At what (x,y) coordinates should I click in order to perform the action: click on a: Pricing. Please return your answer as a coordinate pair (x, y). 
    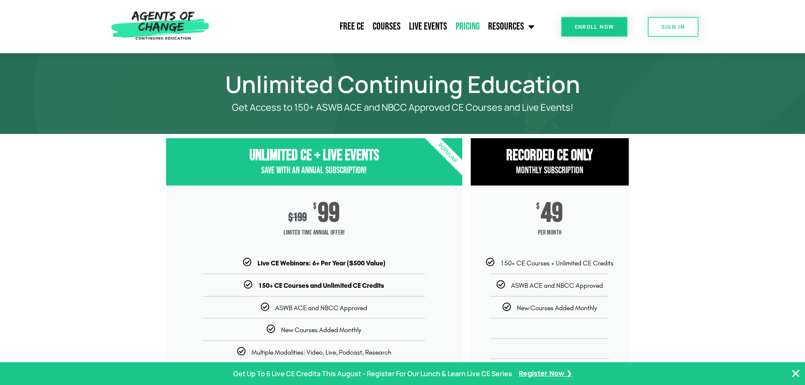
    Looking at the image, I should click on (467, 27).